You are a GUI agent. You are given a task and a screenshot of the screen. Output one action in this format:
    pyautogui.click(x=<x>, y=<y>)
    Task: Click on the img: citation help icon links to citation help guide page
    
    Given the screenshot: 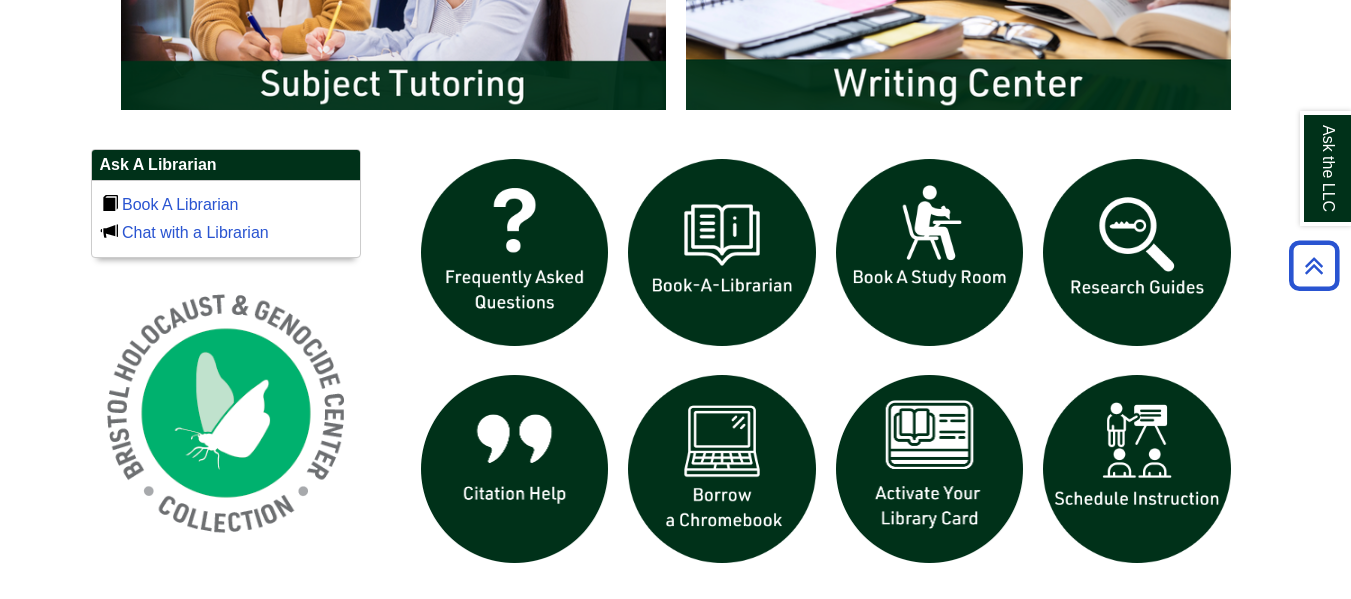 What is the action you would take?
    pyautogui.click(x=515, y=469)
    